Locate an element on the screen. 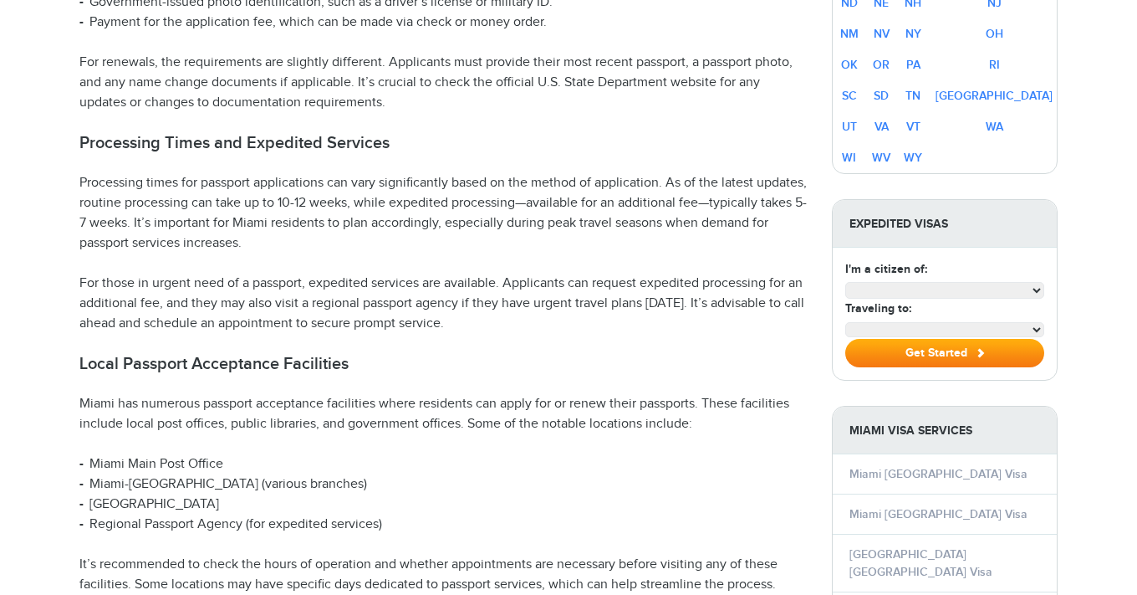 The width and height of the screenshot is (1137, 595). a: WV is located at coordinates (881, 157).